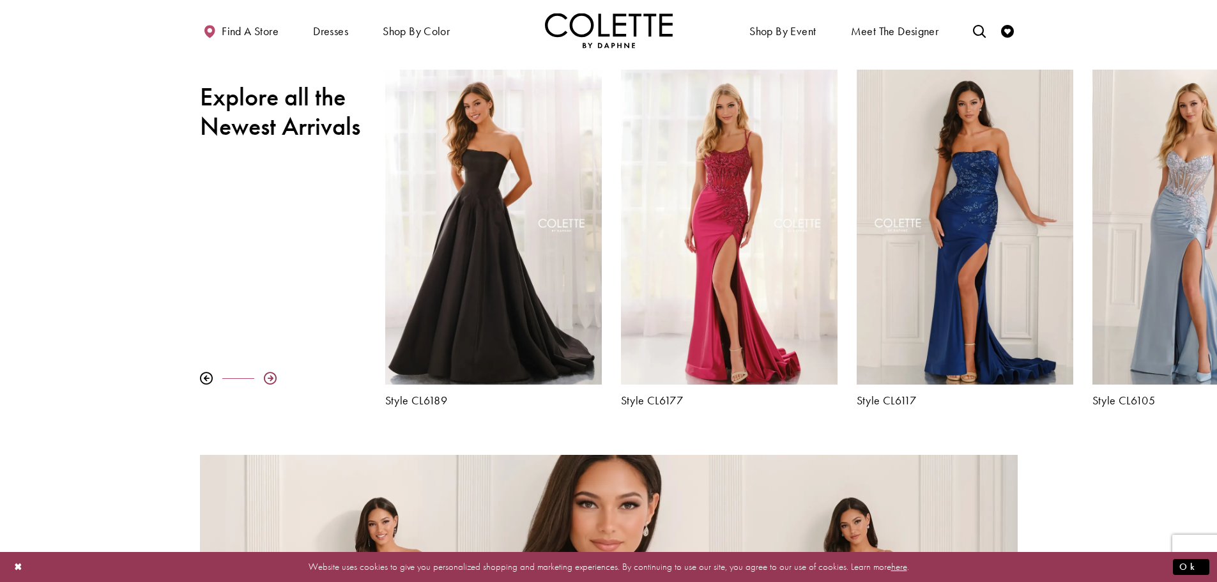  I want to click on p: Website uses cookies to give you personalized shopping and marketing experiences. By continuing t..., so click(608, 567).